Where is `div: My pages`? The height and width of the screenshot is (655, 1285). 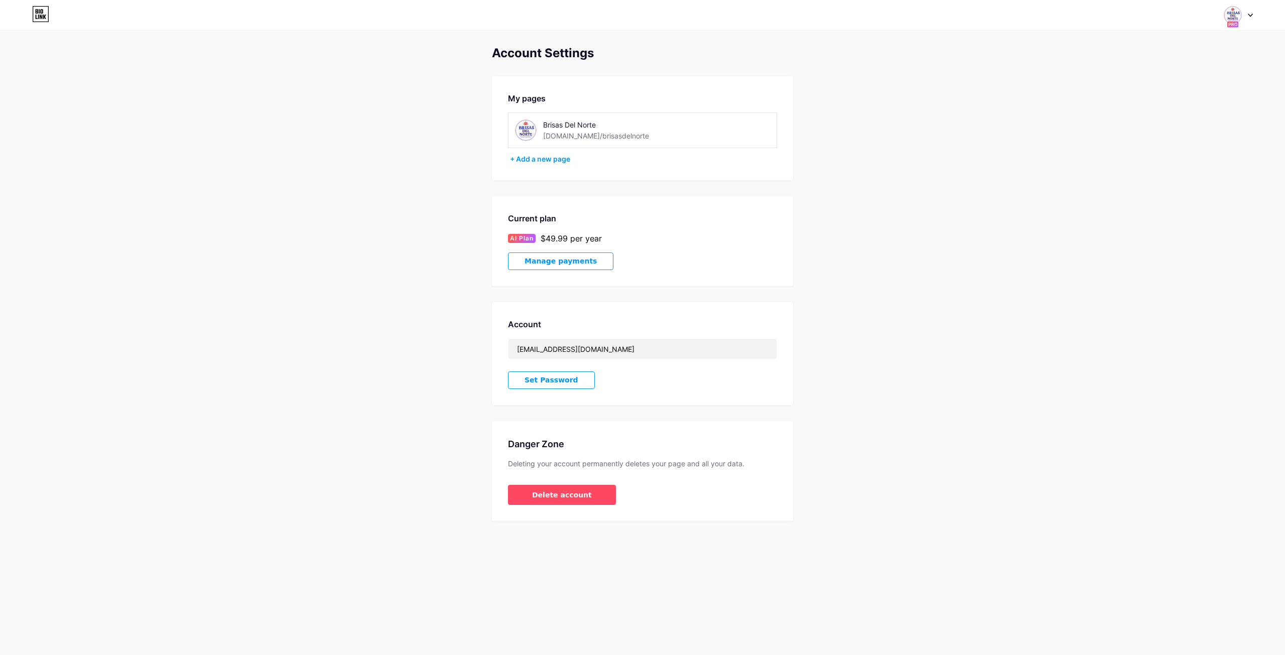
div: My pages is located at coordinates (643, 98).